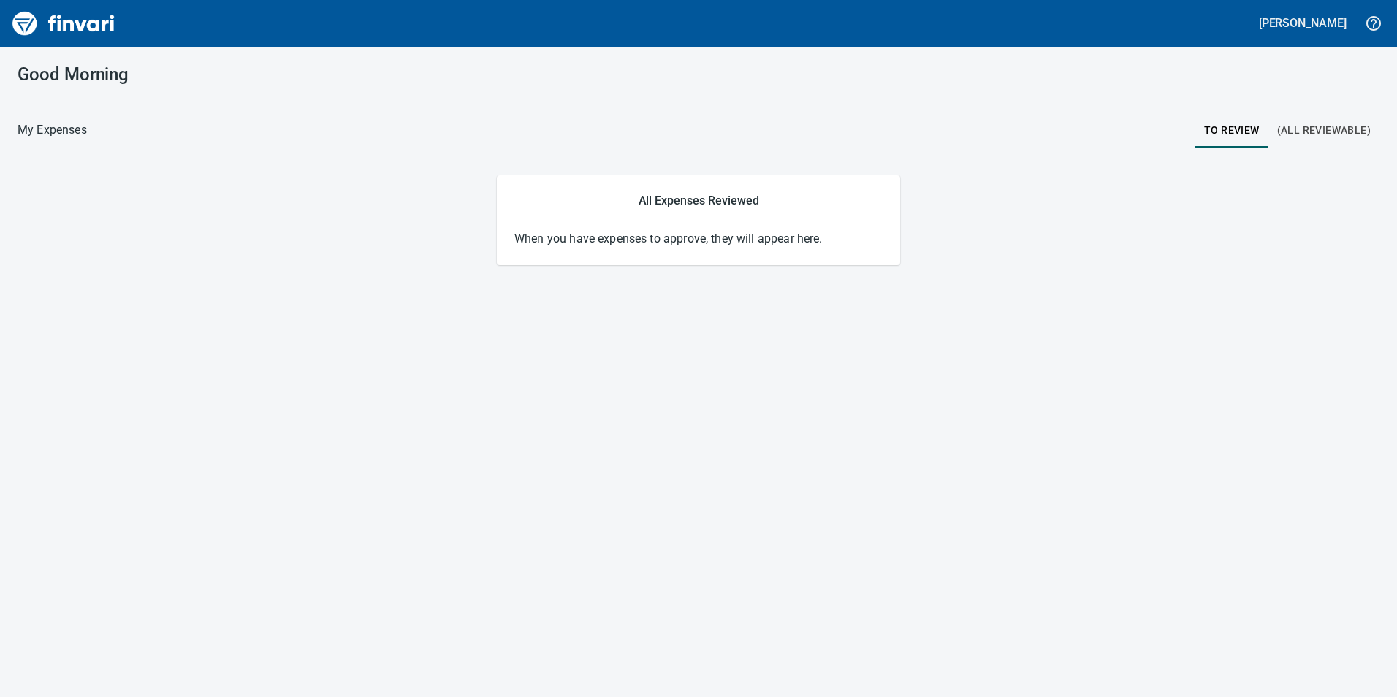  I want to click on p: When you have expenses to approve, they will appear here., so click(699, 239).